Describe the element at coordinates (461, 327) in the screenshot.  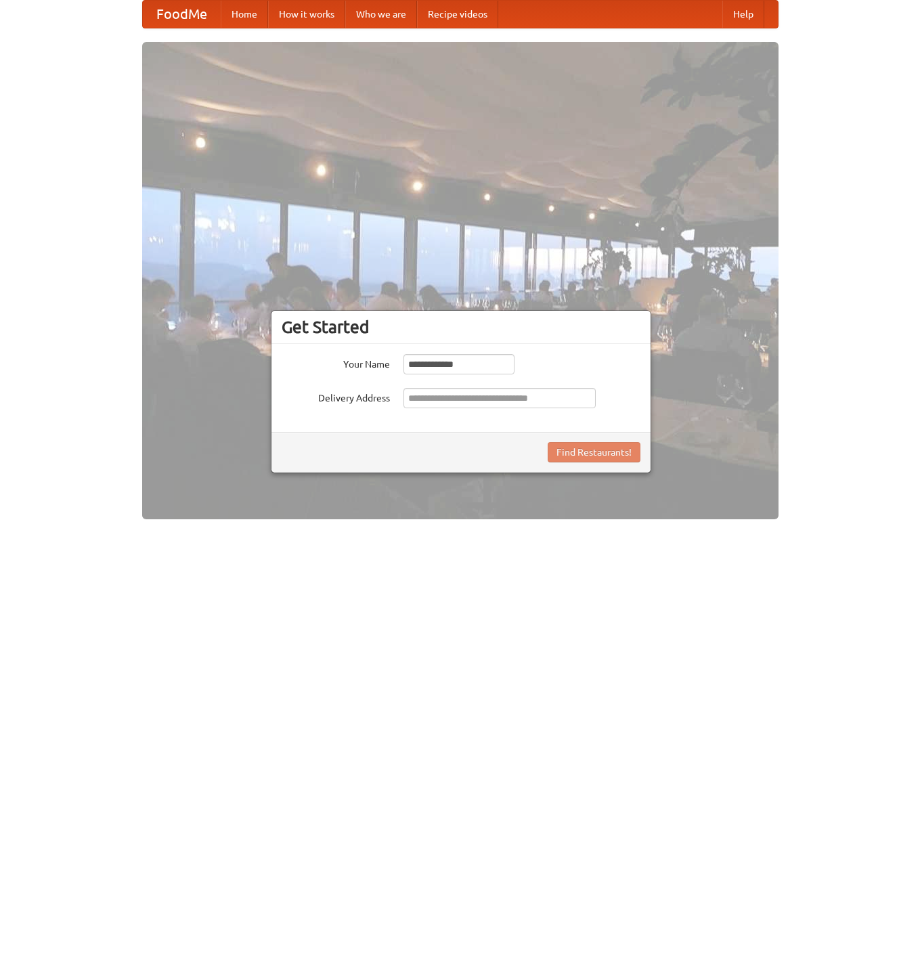
I see `h3: Get Started` at that location.